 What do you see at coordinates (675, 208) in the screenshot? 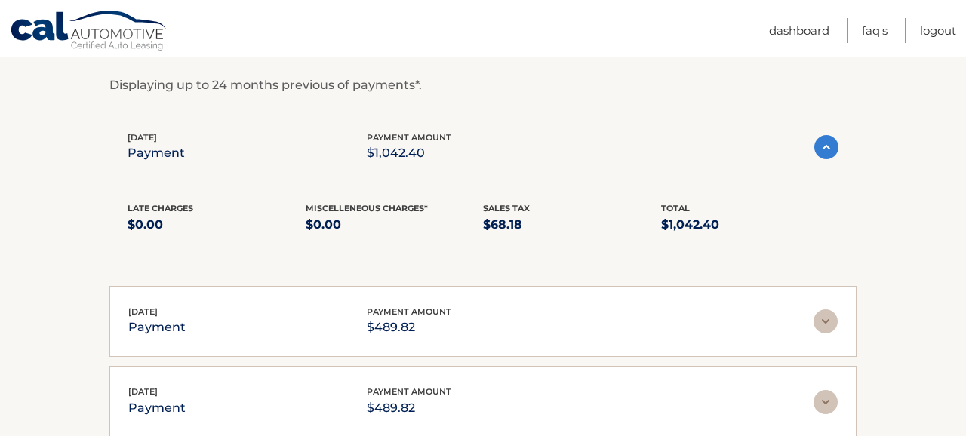
I see `span: Total` at bounding box center [675, 208].